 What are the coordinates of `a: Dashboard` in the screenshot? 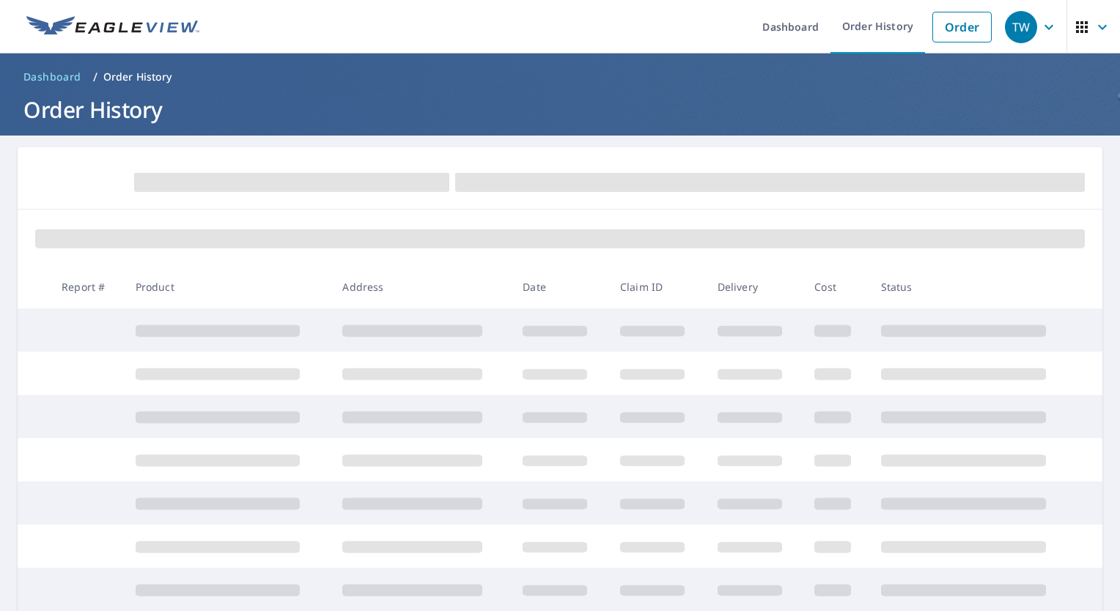 It's located at (52, 77).